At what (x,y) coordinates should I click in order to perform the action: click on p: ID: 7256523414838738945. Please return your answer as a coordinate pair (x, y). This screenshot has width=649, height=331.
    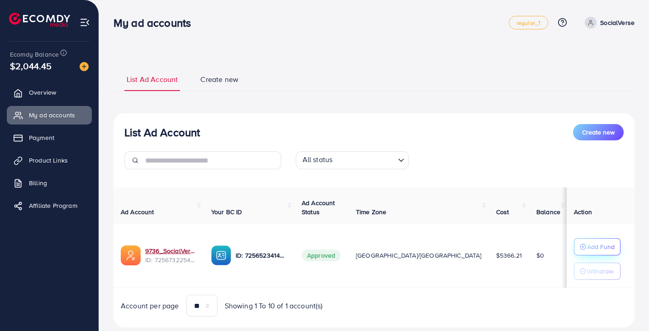
    Looking at the image, I should click on (262, 255).